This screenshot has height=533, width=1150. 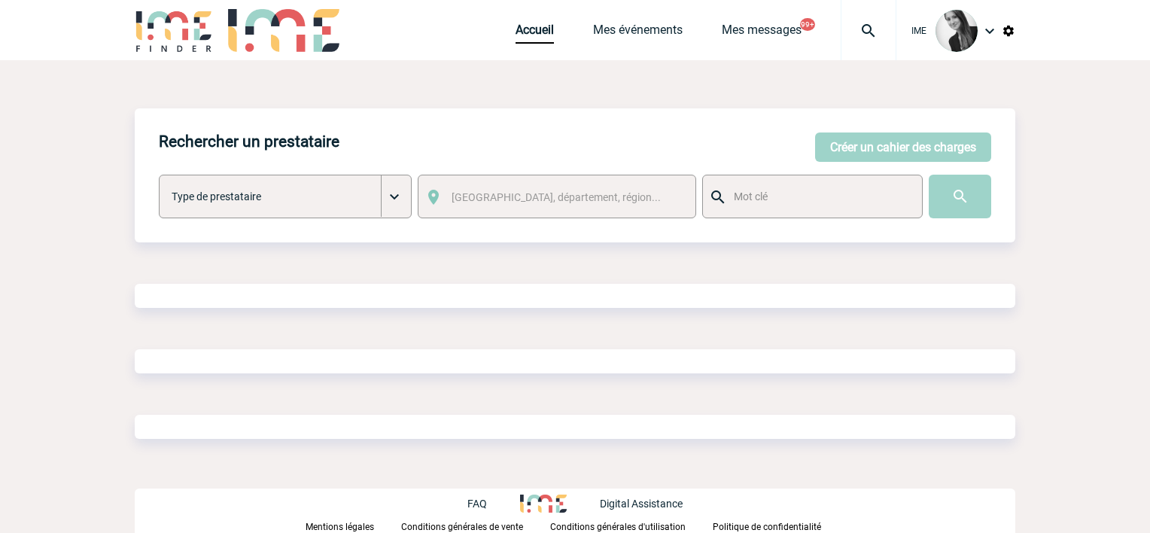 What do you see at coordinates (543, 504) in the screenshot?
I see `img: http://www.idealmeetingsevents.fr/` at bounding box center [543, 504].